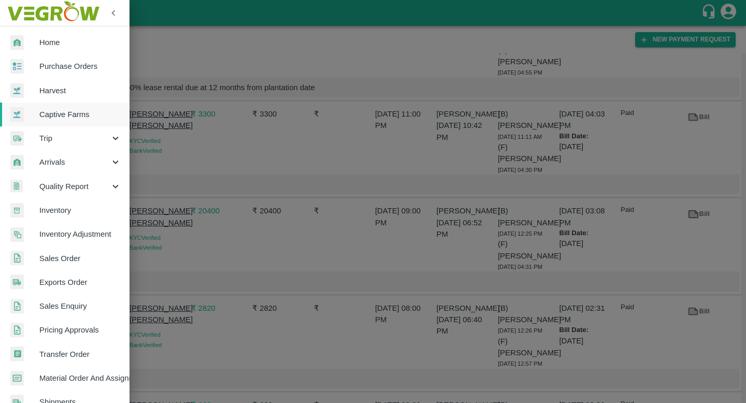  I want to click on span: Sales Order, so click(80, 259).